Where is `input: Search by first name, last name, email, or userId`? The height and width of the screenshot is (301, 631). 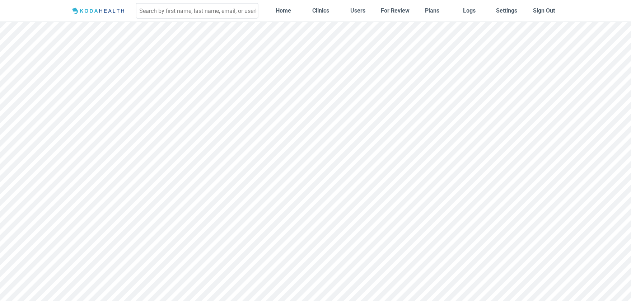 input: Search by first name, last name, email, or userId is located at coordinates (197, 11).